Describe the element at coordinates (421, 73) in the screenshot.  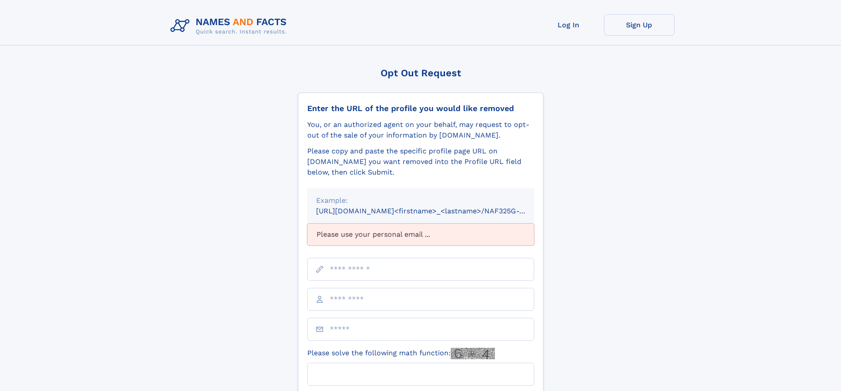
I see `div: Opt Out Request` at that location.